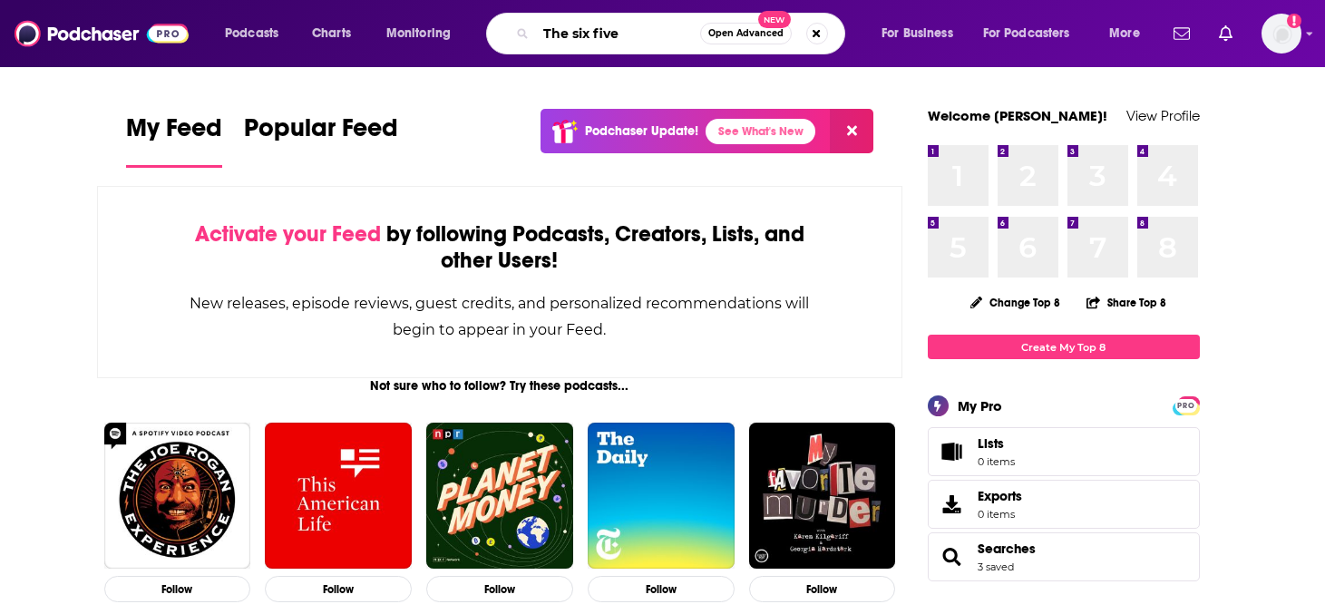 This screenshot has height=614, width=1325. Describe the element at coordinates (917, 34) in the screenshot. I see `span: For Business` at that location.